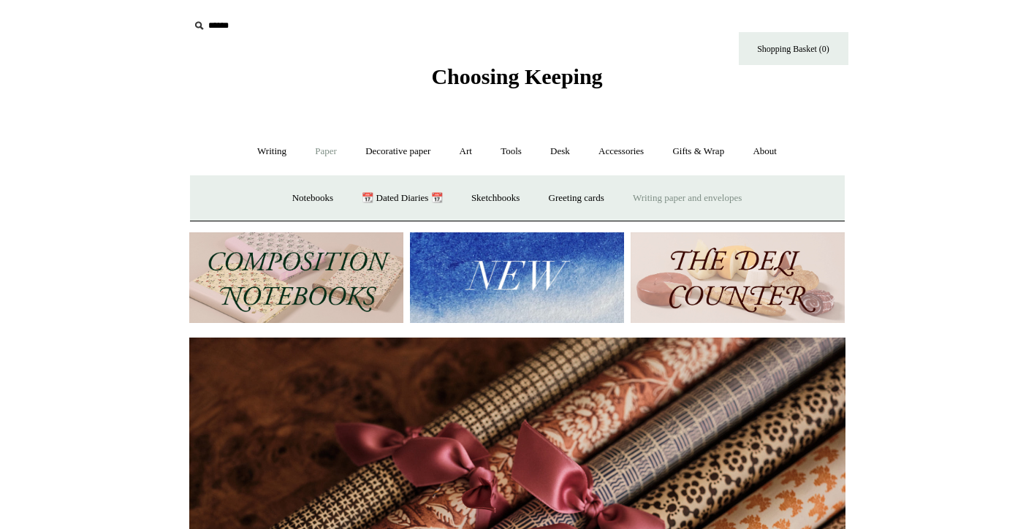 The height and width of the screenshot is (529, 1034). I want to click on a: The Deli Counter, so click(737, 278).